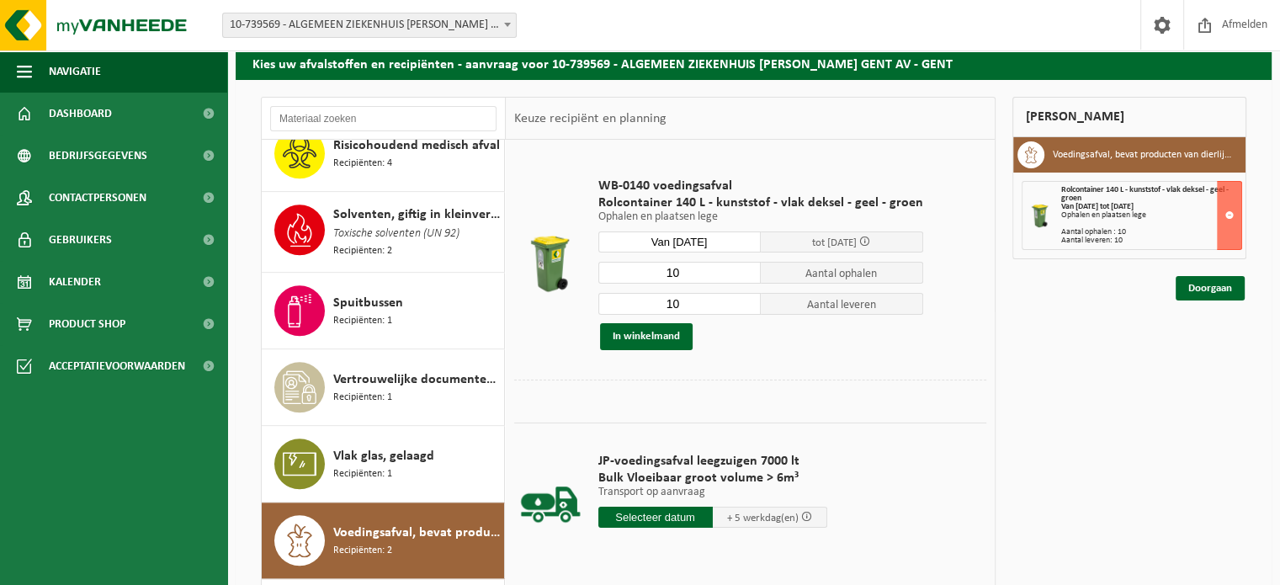 The image size is (1280, 585). Describe the element at coordinates (98, 156) in the screenshot. I see `span: Bedrijfsgegevens` at that location.